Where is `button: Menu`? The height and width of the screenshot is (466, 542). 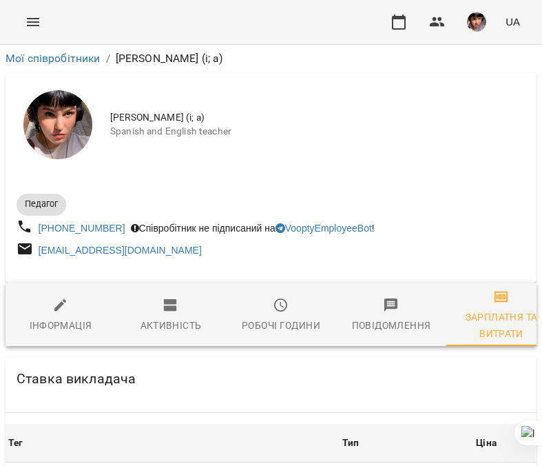
button: Menu is located at coordinates (33, 22).